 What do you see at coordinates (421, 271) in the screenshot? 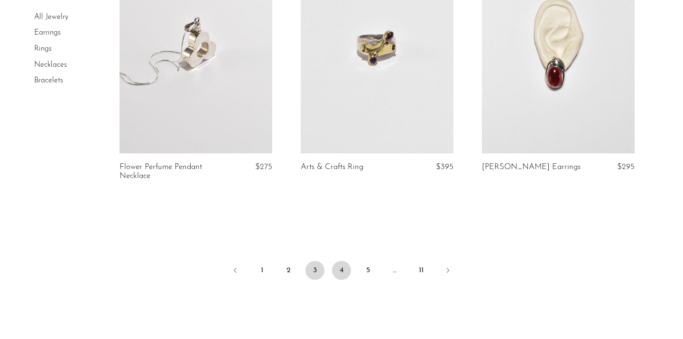
I see `a: 11` at bounding box center [421, 271].